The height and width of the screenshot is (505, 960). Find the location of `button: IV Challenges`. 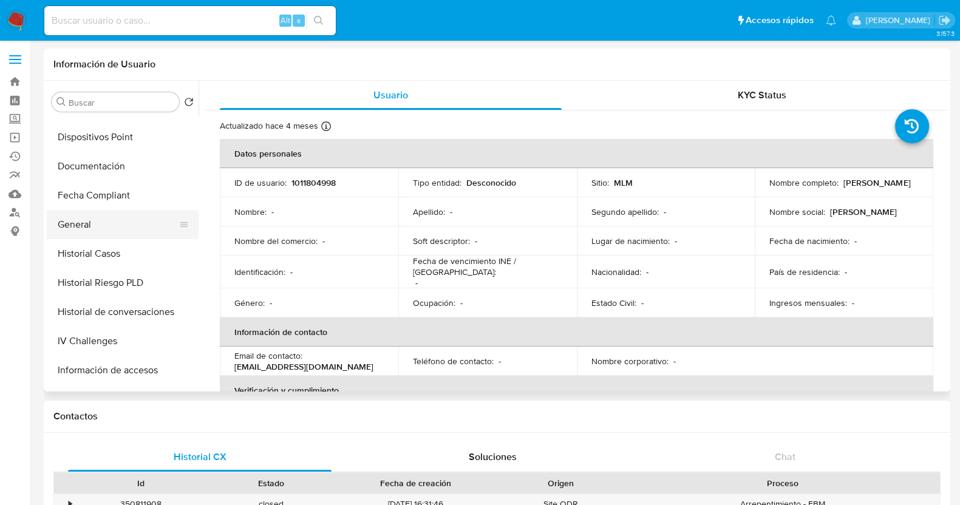

button: IV Challenges is located at coordinates (123, 341).